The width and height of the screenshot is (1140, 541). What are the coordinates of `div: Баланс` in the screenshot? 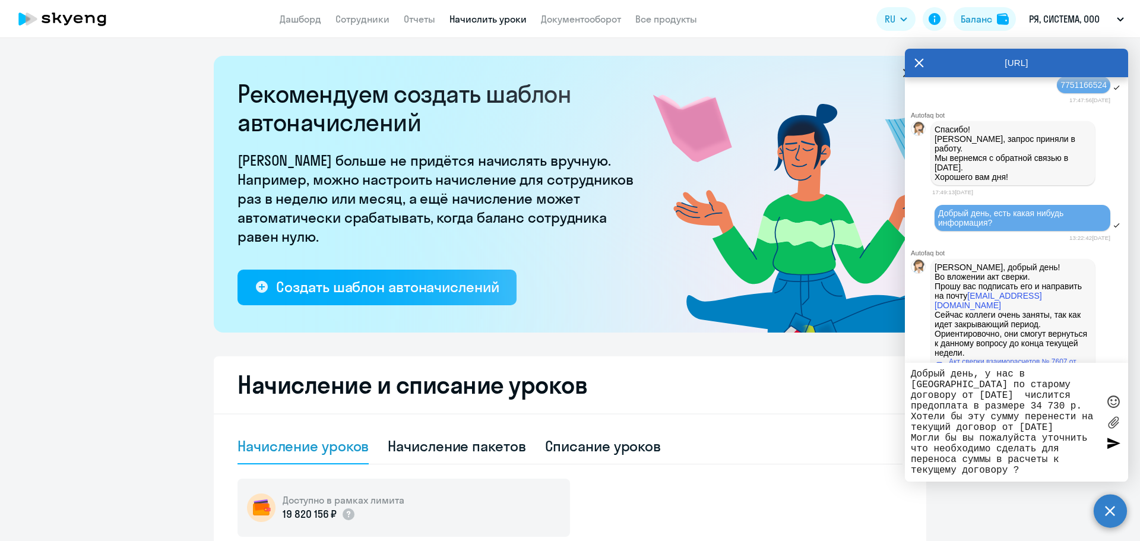 It's located at (976, 19).